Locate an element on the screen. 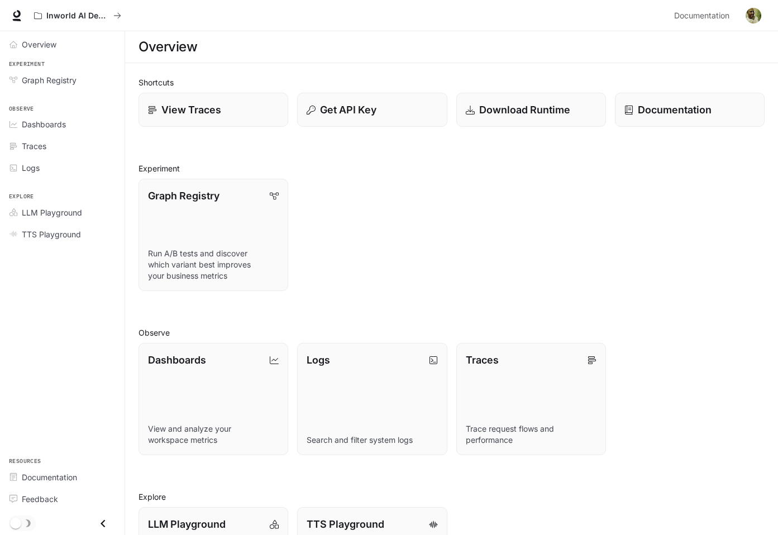 Image resolution: width=778 pixels, height=535 pixels. span: Traces is located at coordinates (34, 146).